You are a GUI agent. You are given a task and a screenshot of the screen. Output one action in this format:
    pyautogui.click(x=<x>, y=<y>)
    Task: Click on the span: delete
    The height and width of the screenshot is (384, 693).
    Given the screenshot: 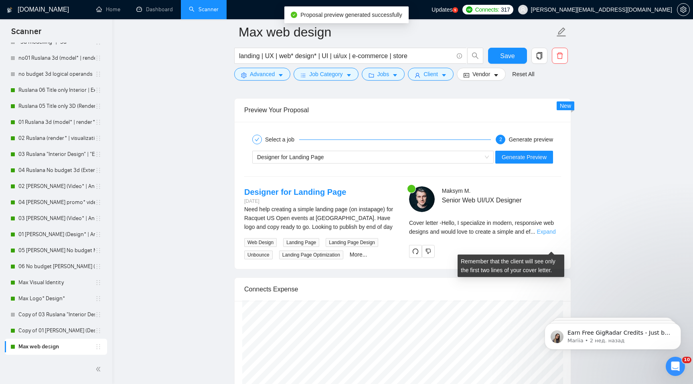 What is the action you would take?
    pyautogui.click(x=560, y=56)
    